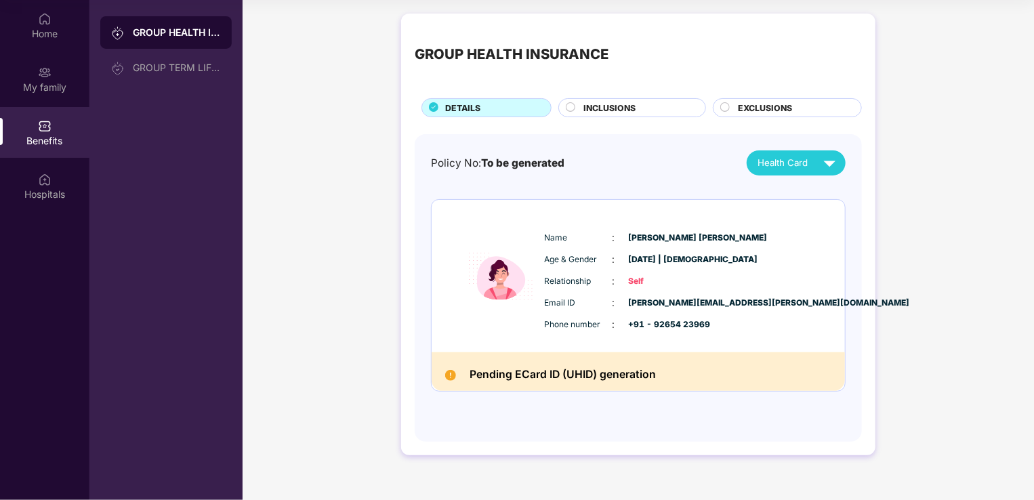  Describe the element at coordinates (579, 281) in the screenshot. I see `span: Relationship` at that location.